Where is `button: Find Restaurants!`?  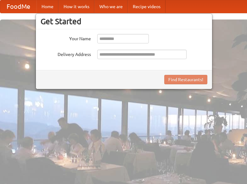
button: Find Restaurants! is located at coordinates (185, 79).